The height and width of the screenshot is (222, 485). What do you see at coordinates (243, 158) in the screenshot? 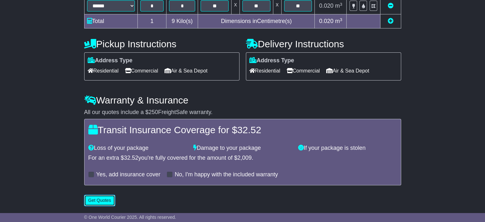
I see `div: For an extra $ you're fully covered for the amount of $ .` at bounding box center [243, 158].